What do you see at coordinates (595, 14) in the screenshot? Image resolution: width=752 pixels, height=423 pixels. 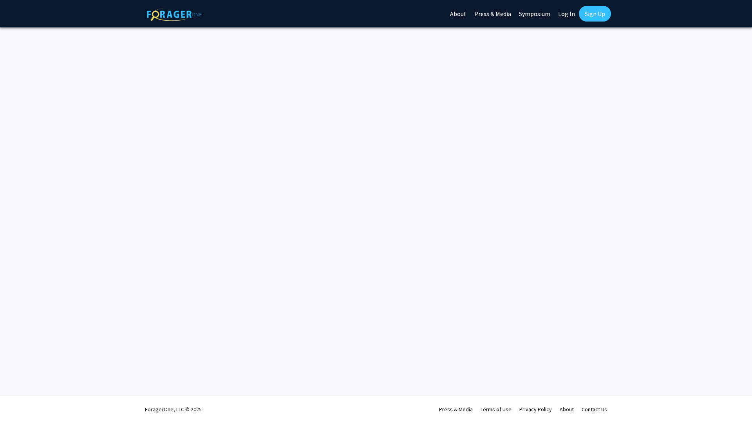 I see `a: Sign Up` at bounding box center [595, 14].